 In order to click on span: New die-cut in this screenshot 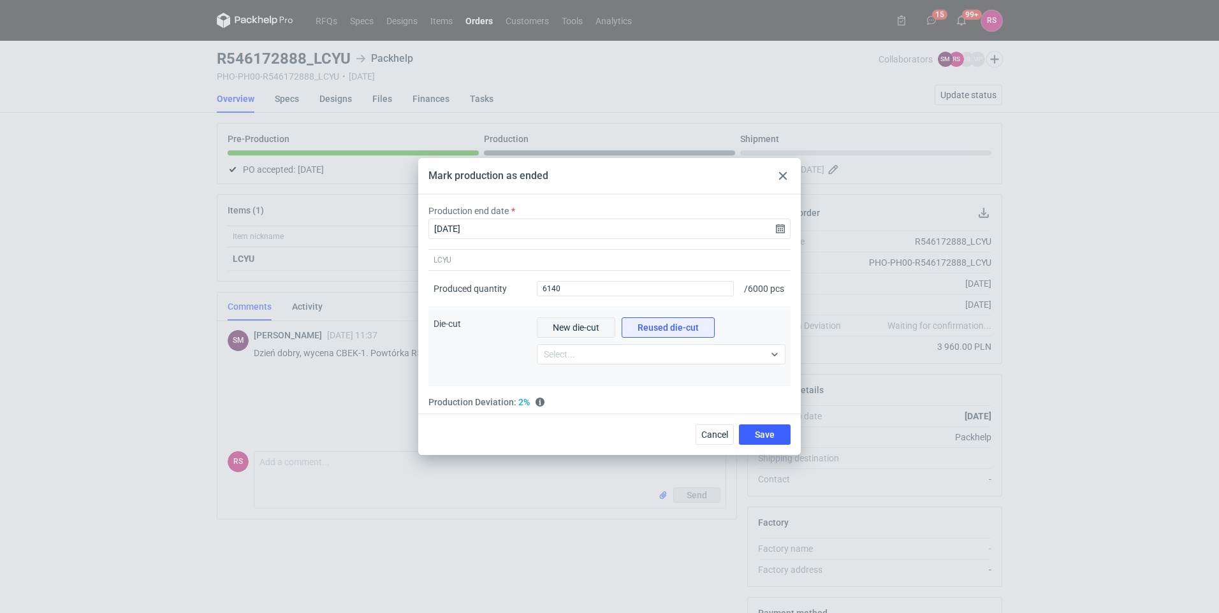, I will do `click(576, 328)`.